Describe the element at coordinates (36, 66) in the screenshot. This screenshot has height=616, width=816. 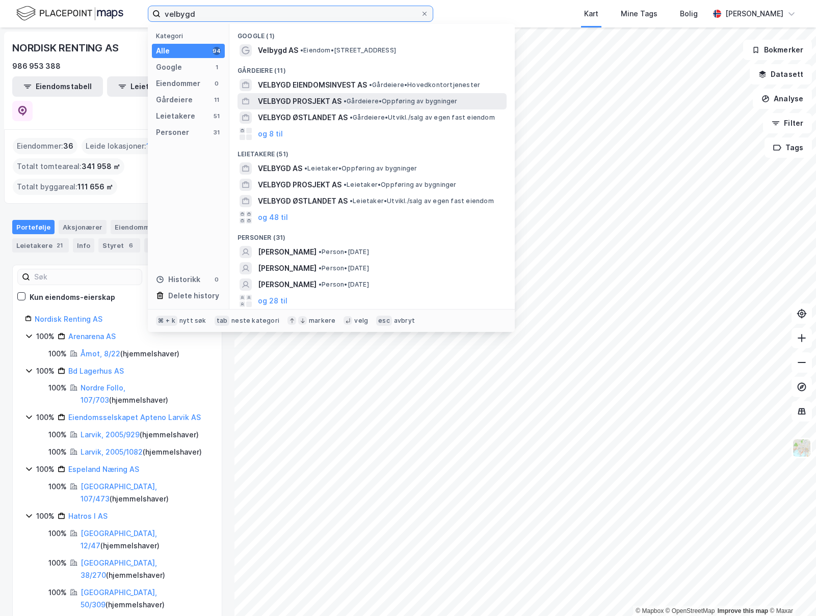
I see `div: 986 953 388` at that location.